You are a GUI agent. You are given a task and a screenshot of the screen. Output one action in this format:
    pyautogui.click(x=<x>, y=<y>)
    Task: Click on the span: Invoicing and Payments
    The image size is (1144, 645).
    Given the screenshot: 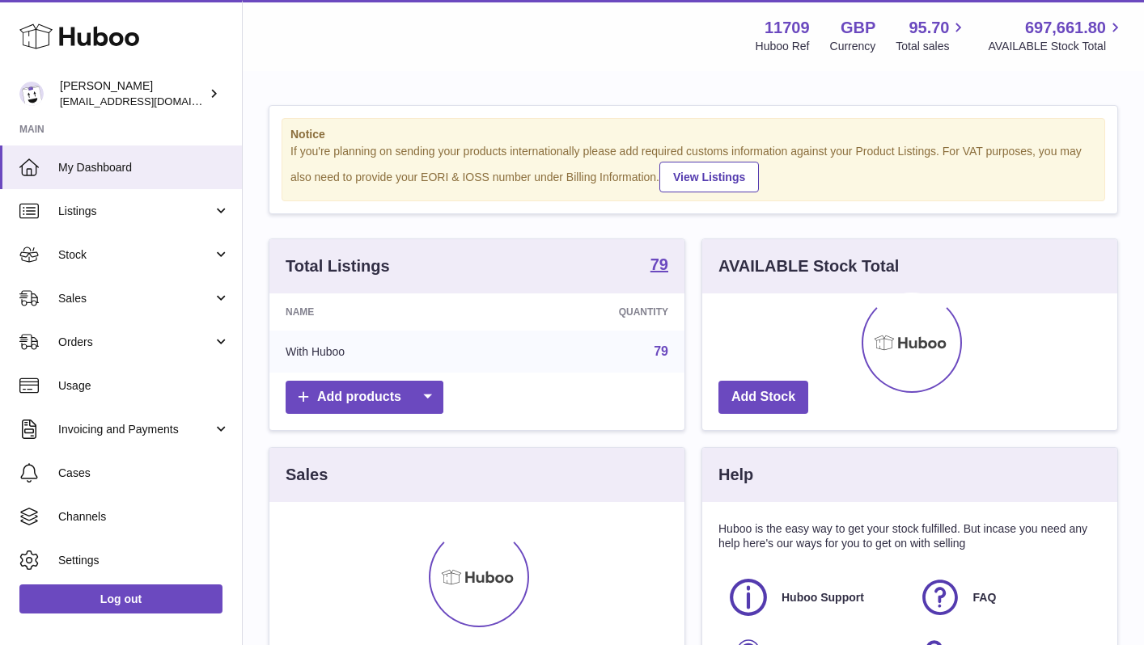 What is the action you would take?
    pyautogui.click(x=135, y=430)
    